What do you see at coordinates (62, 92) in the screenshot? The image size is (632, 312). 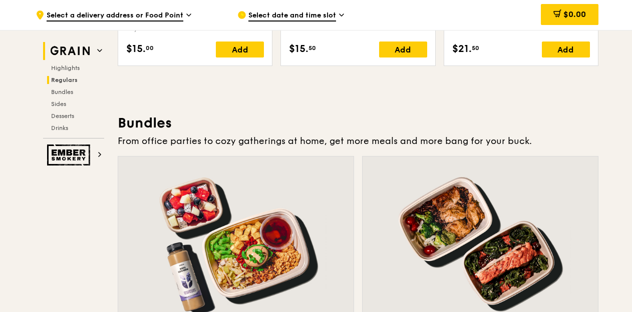 I see `span: Bundles` at bounding box center [62, 92].